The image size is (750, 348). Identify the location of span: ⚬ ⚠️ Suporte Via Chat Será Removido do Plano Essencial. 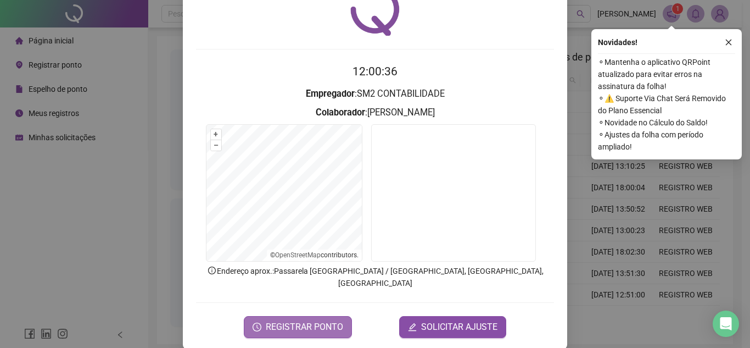
(667, 104).